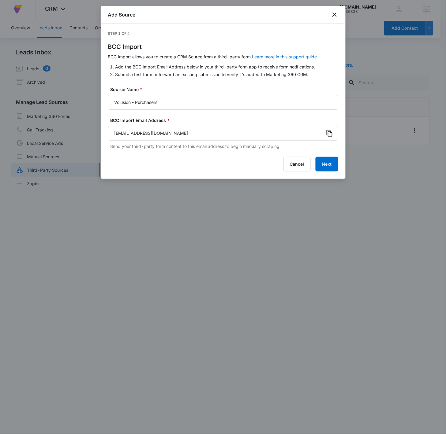 The height and width of the screenshot is (434, 446). What do you see at coordinates (327, 164) in the screenshot?
I see `button: Next` at bounding box center [327, 164].